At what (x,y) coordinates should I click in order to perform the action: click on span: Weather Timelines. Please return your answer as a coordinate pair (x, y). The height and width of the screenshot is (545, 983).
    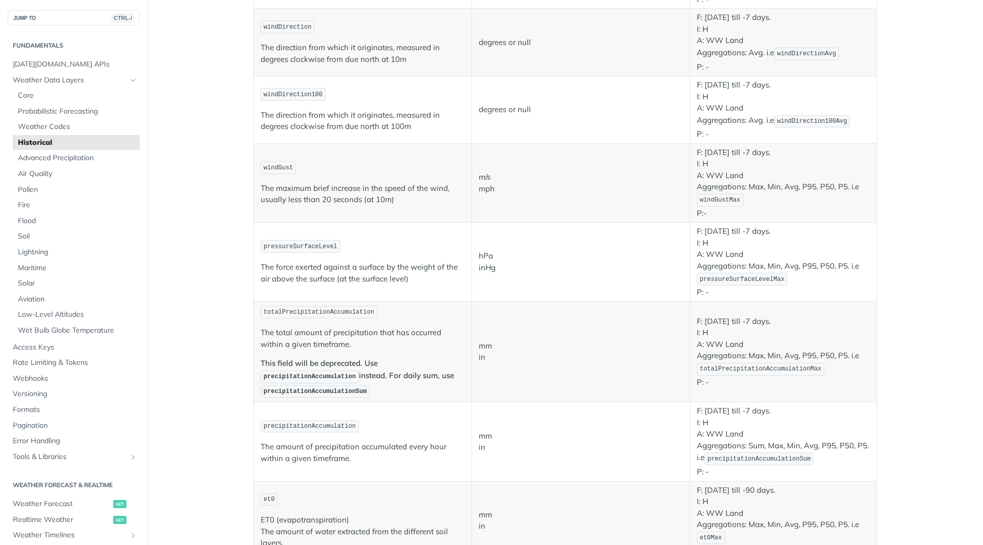
    Looking at the image, I should click on (70, 535).